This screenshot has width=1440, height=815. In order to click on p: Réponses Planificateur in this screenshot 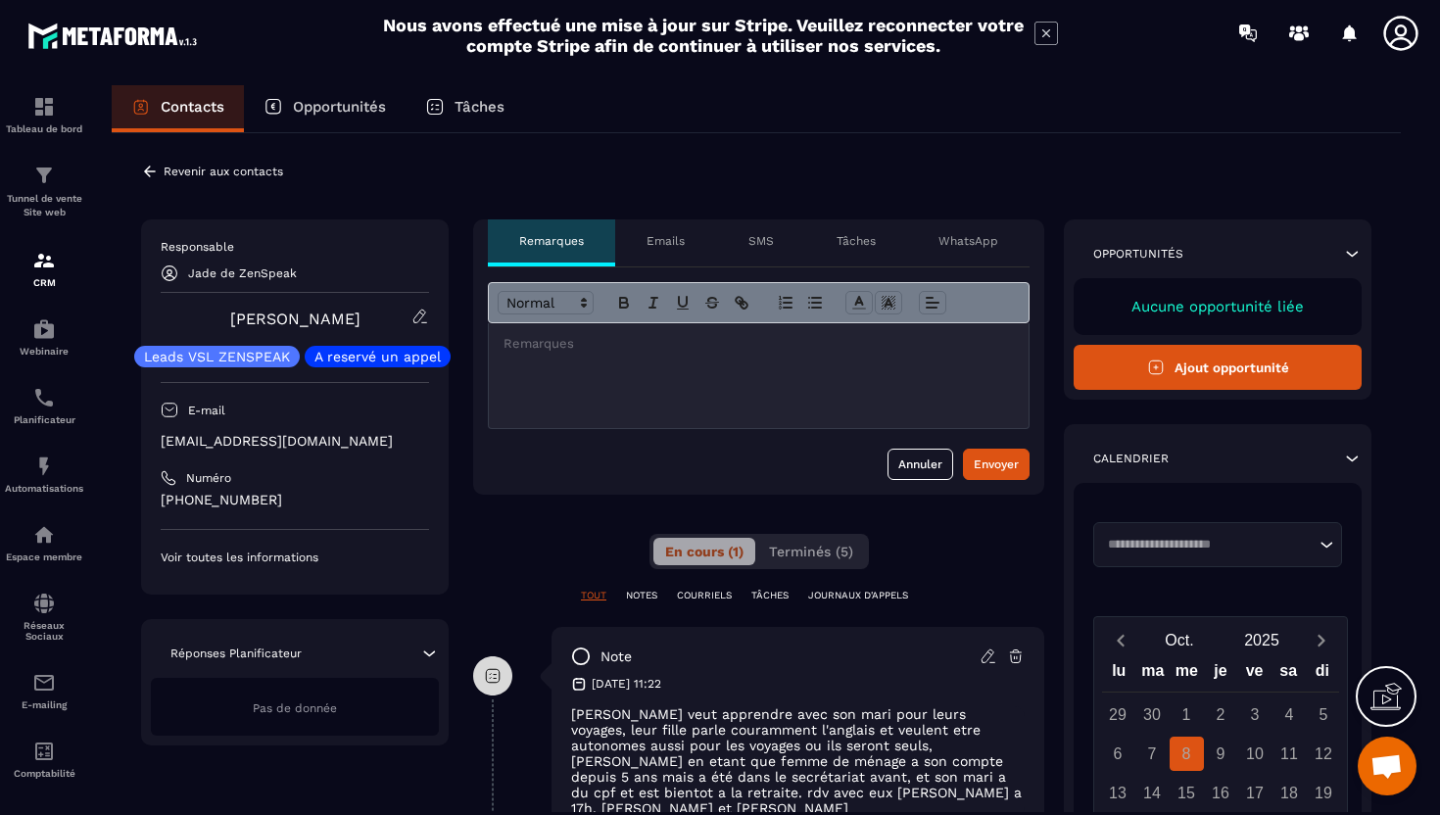, I will do `click(236, 653)`.